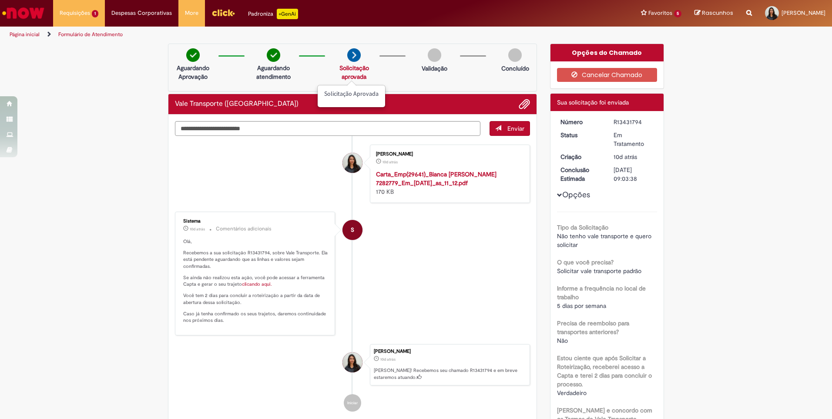 The image size is (832, 419). Describe the element at coordinates (515, 68) in the screenshot. I see `p: Concluído` at that location.